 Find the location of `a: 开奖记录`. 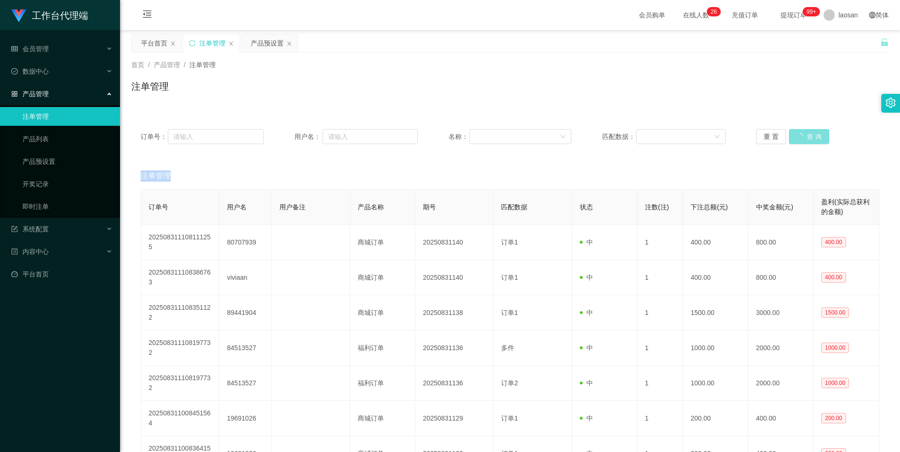

a: 开奖记录 is located at coordinates (68, 184).